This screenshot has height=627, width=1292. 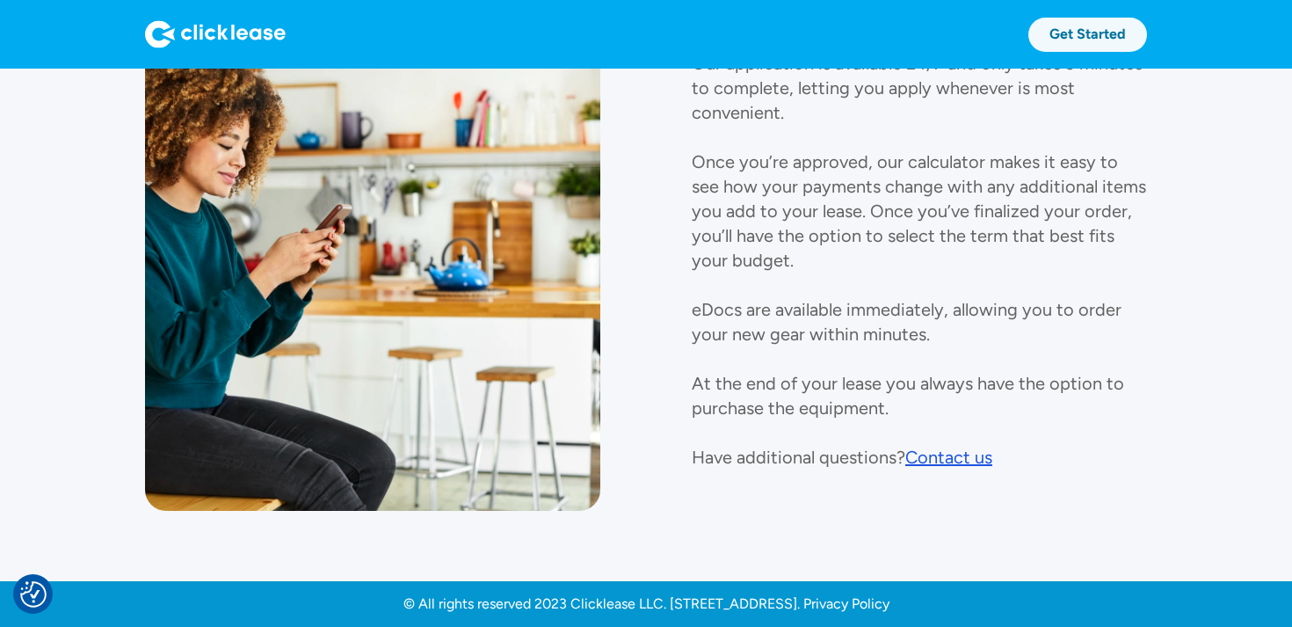 What do you see at coordinates (215, 34) in the screenshot?
I see `img: Logo` at bounding box center [215, 34].